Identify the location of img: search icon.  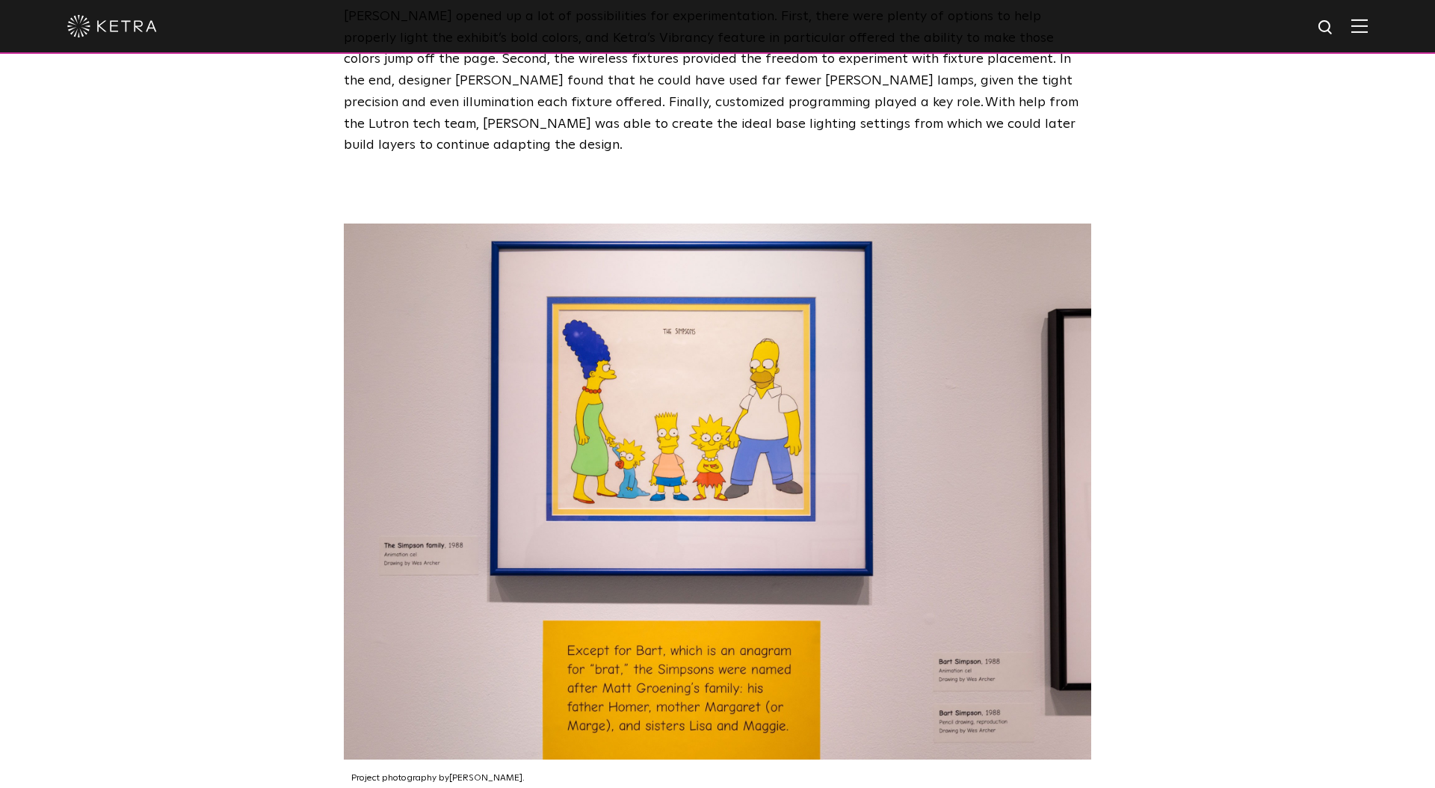
(1326, 28).